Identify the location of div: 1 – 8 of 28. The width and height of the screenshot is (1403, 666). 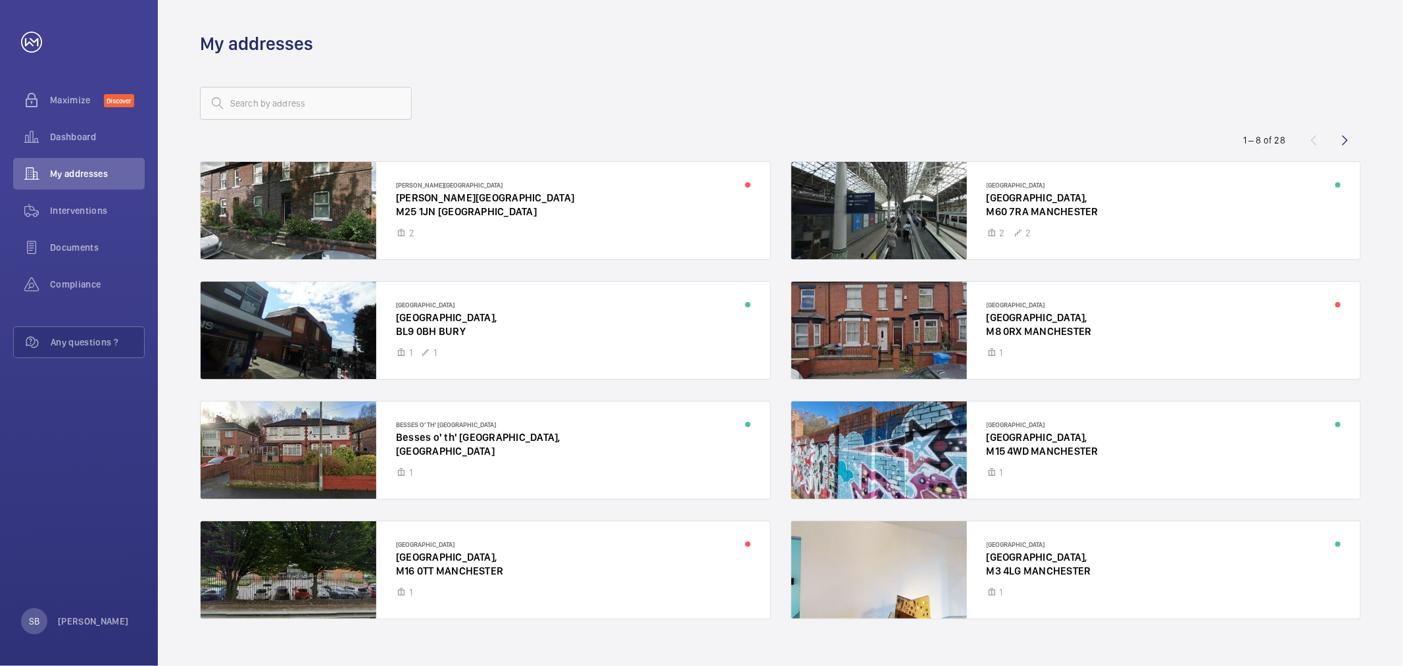
(1264, 140).